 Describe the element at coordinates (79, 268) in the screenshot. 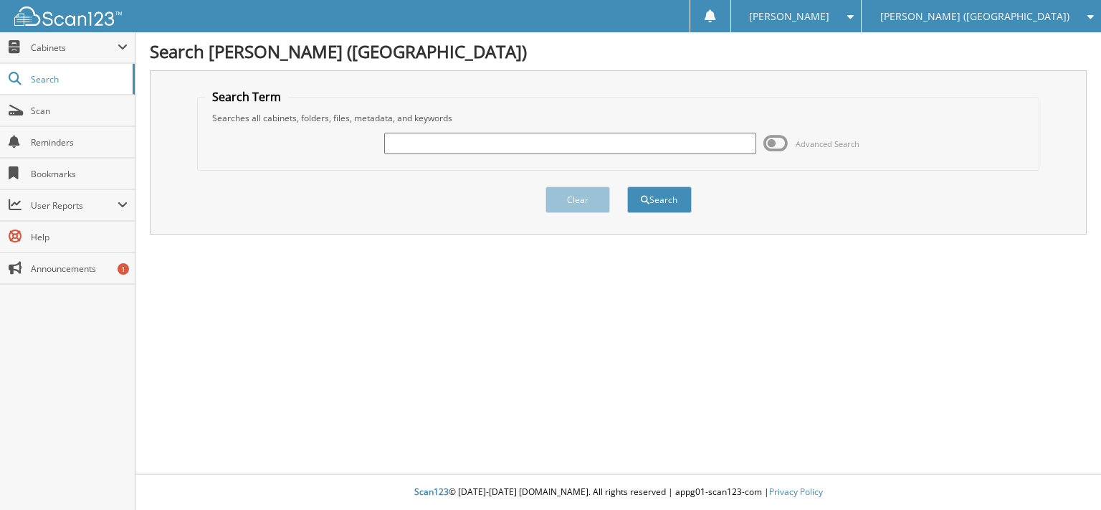

I see `span: Announcements` at that location.